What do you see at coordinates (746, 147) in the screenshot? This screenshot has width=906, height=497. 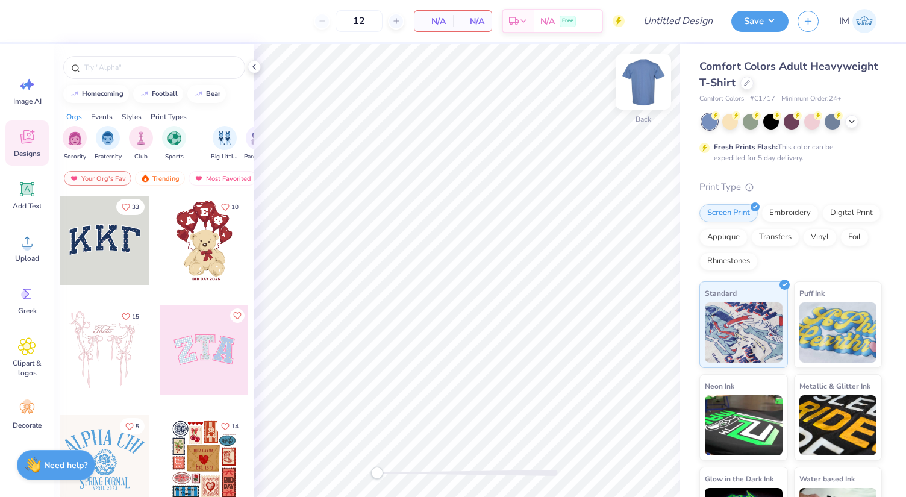 I see `strong: Fresh Prints Flash:` at bounding box center [746, 147].